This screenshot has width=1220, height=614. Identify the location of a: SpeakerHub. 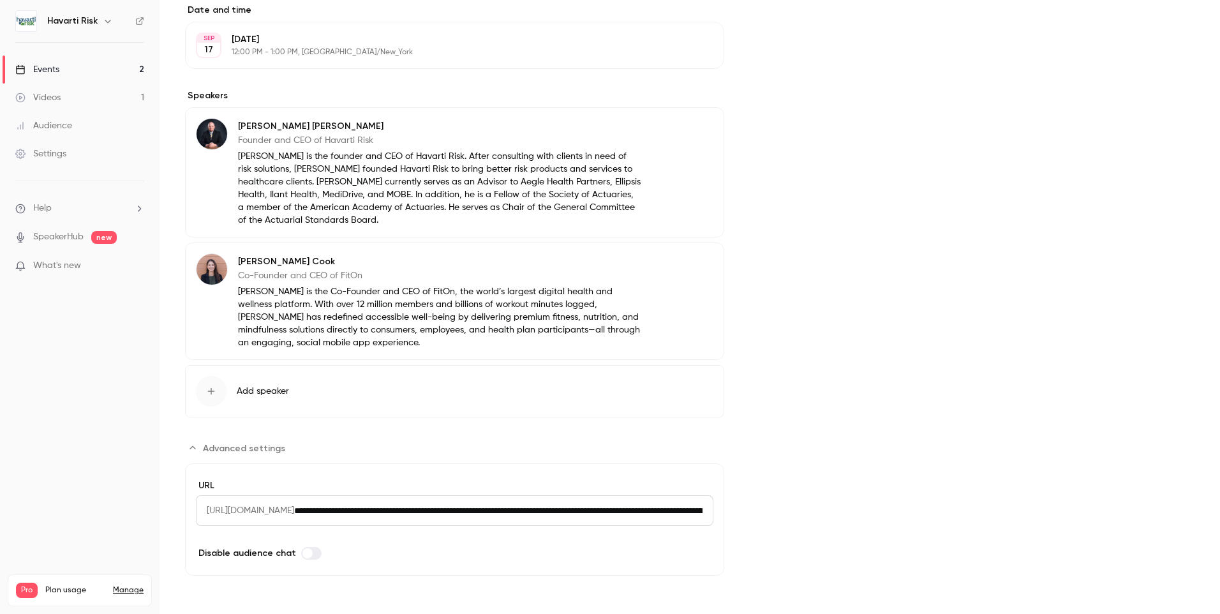
(58, 237).